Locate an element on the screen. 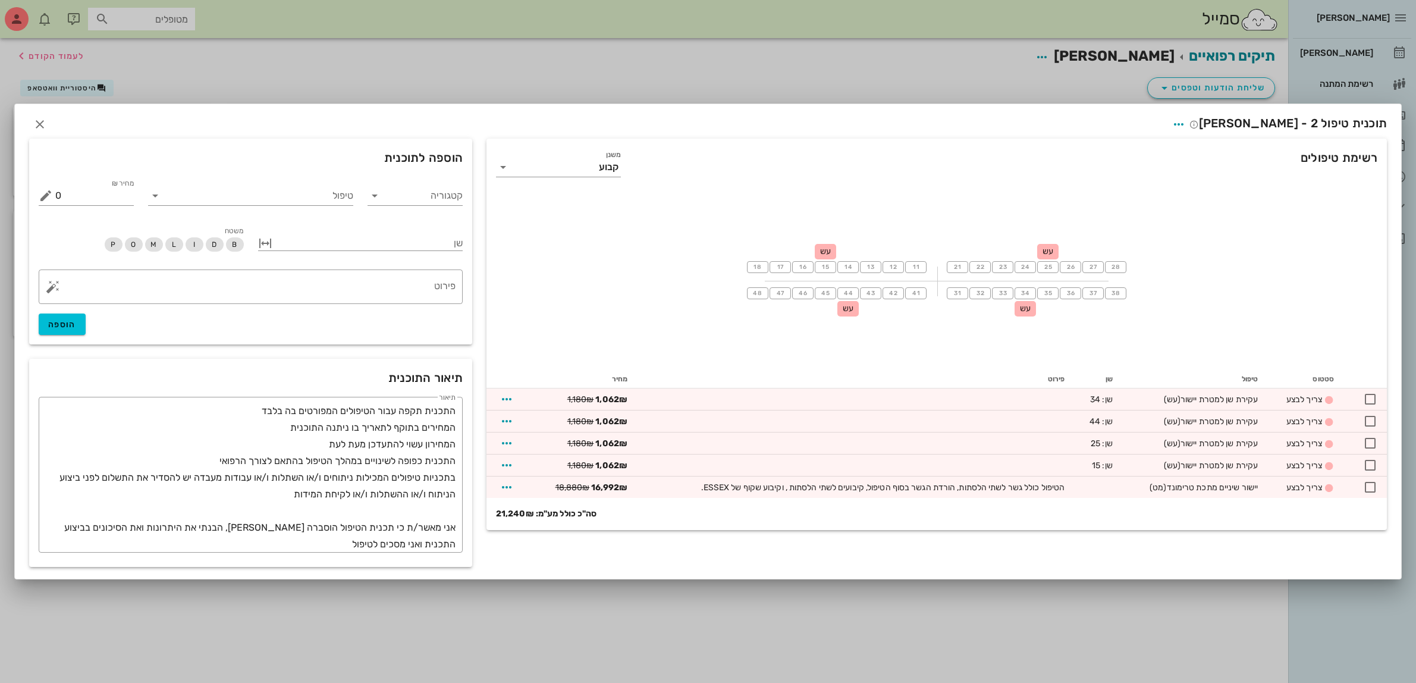 The width and height of the screenshot is (1416, 683). button: 44 is located at coordinates (848, 293).